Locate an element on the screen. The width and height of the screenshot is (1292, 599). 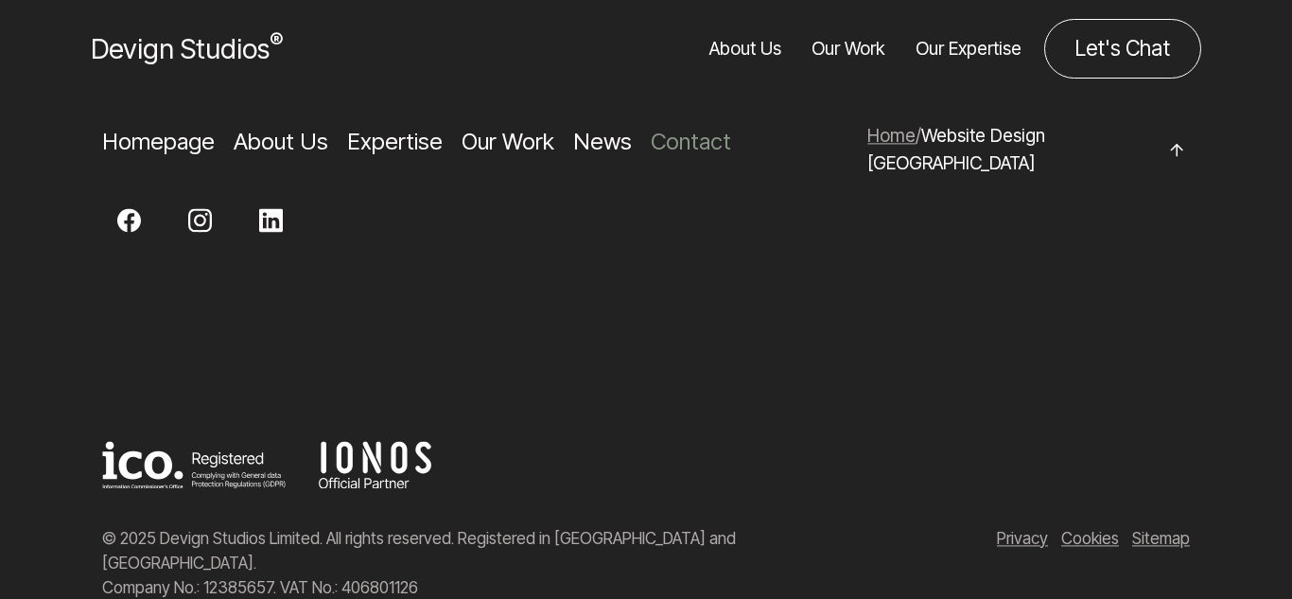
a: About Us is located at coordinates (745, 48).